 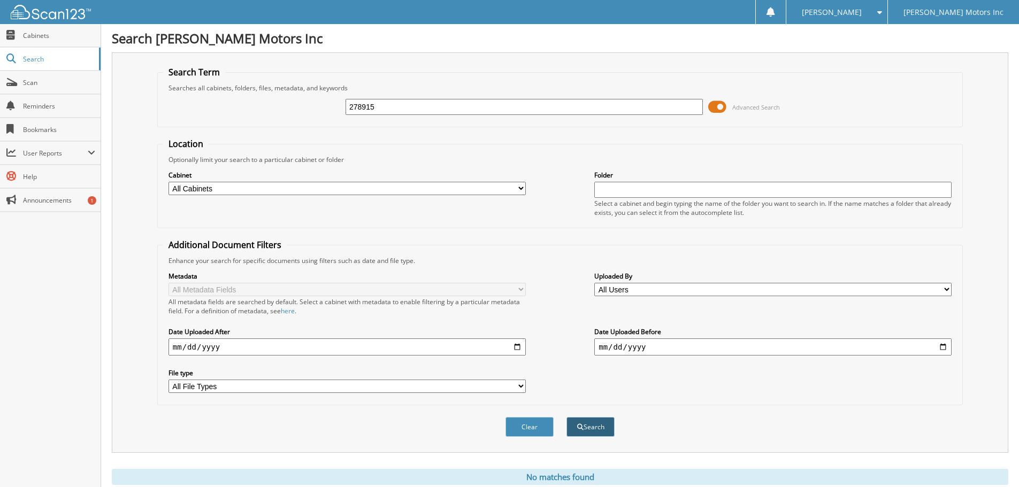 I want to click on div: 1, so click(x=92, y=201).